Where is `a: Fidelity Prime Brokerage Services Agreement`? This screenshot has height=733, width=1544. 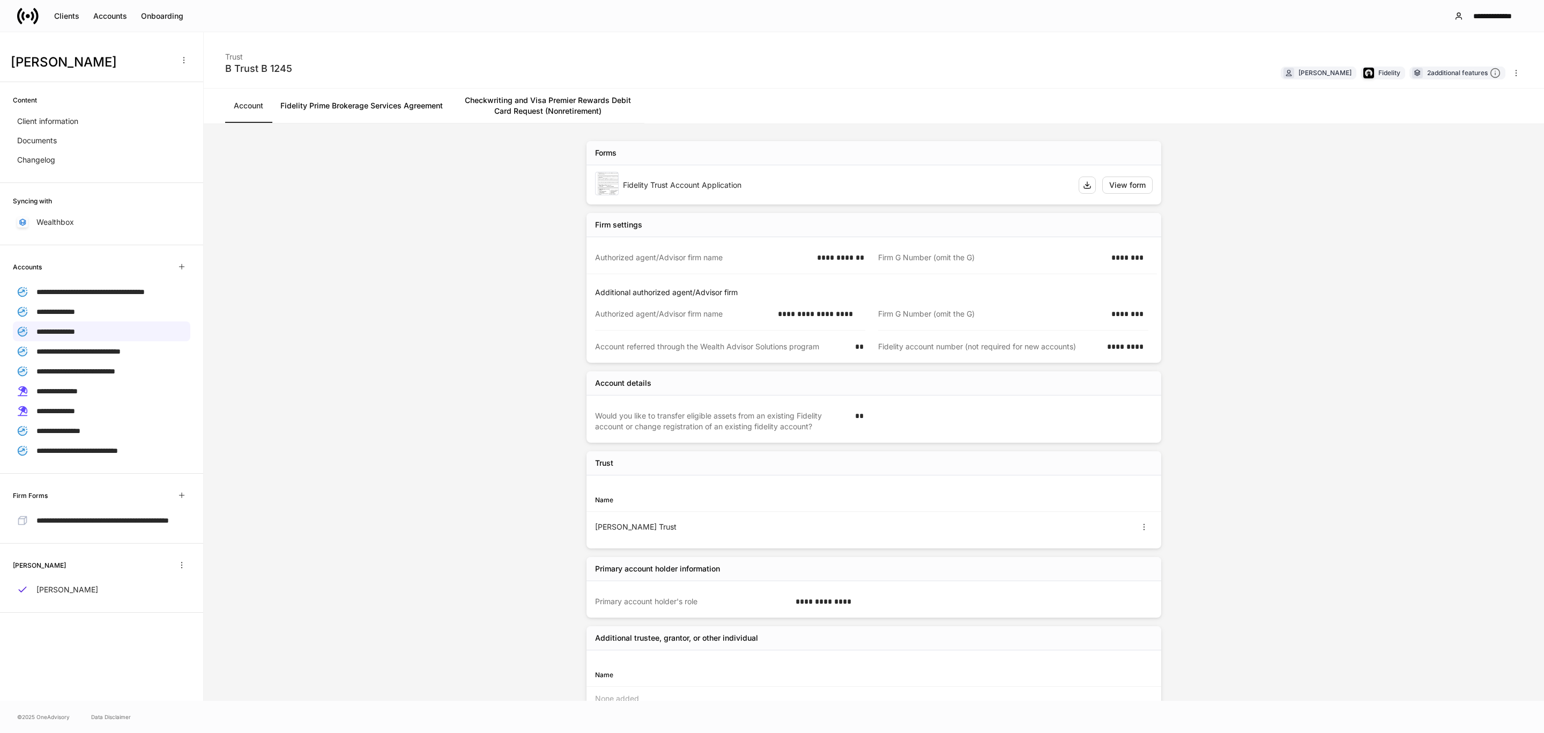
a: Fidelity Prime Brokerage Services Agreement is located at coordinates (361, 106).